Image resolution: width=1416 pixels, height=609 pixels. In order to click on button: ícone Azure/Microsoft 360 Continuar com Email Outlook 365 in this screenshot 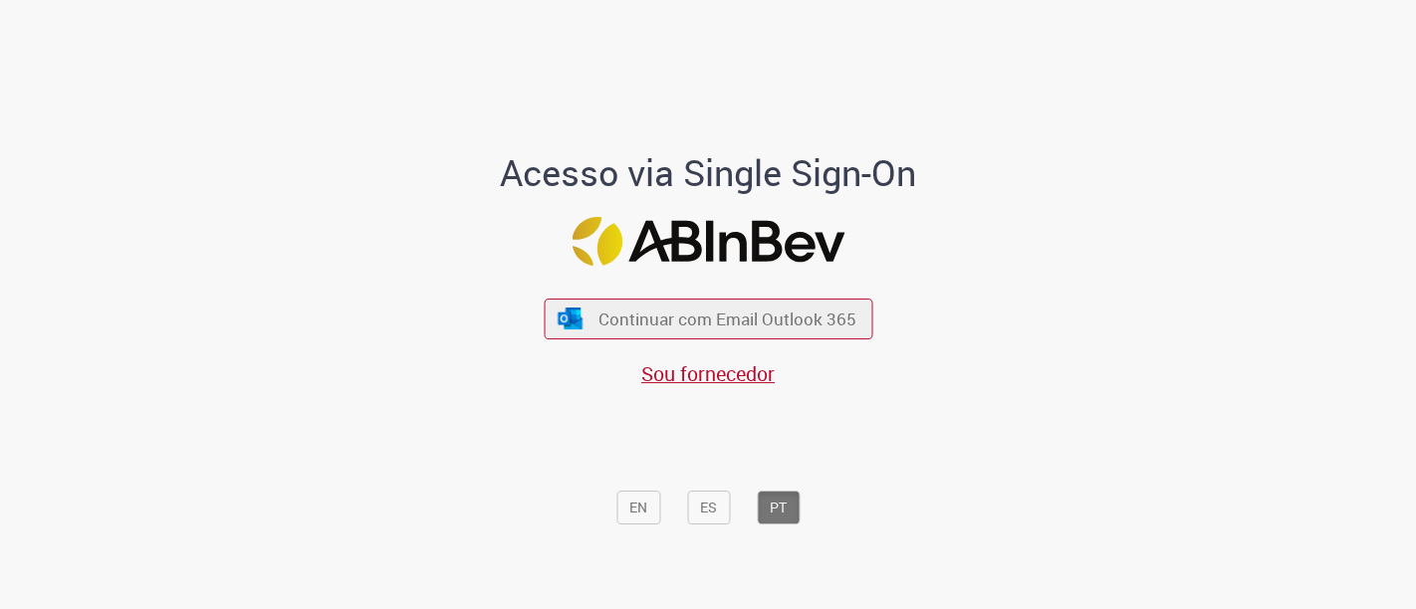, I will do `click(708, 319)`.